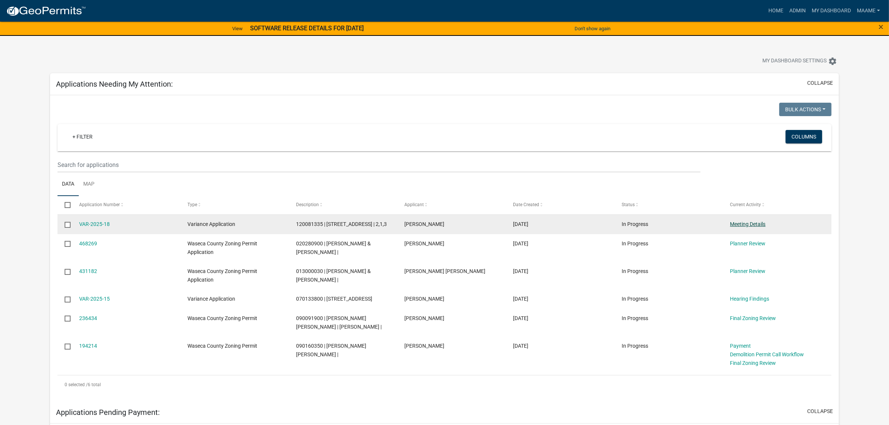 The image size is (889, 425). What do you see at coordinates (68, 184) in the screenshot?
I see `a: Data` at bounding box center [68, 184].